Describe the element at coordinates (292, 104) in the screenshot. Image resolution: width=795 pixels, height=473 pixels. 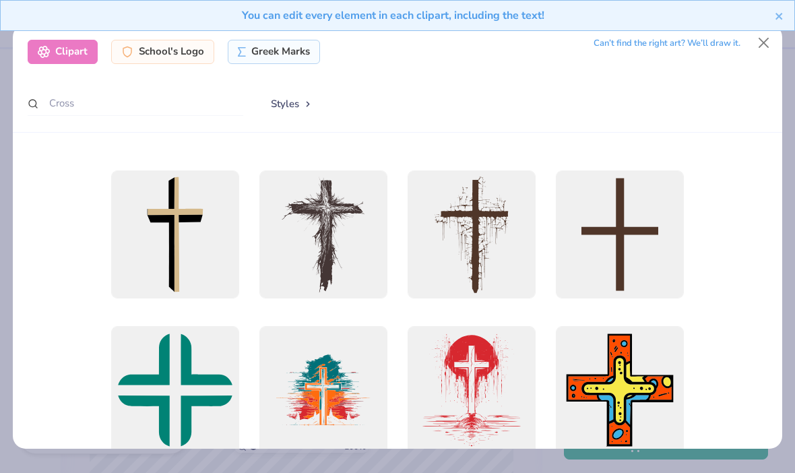
I see `button: Styles` at that location.